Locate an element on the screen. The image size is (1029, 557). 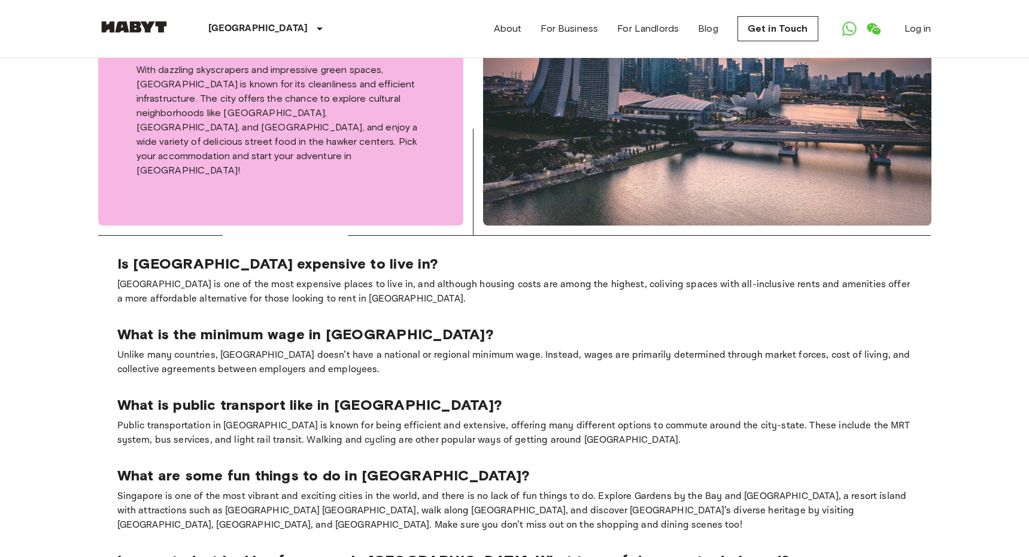
a: Open WeChat is located at coordinates (873, 29).